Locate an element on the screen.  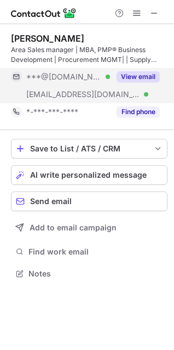
span: Notes is located at coordinates (96, 273).